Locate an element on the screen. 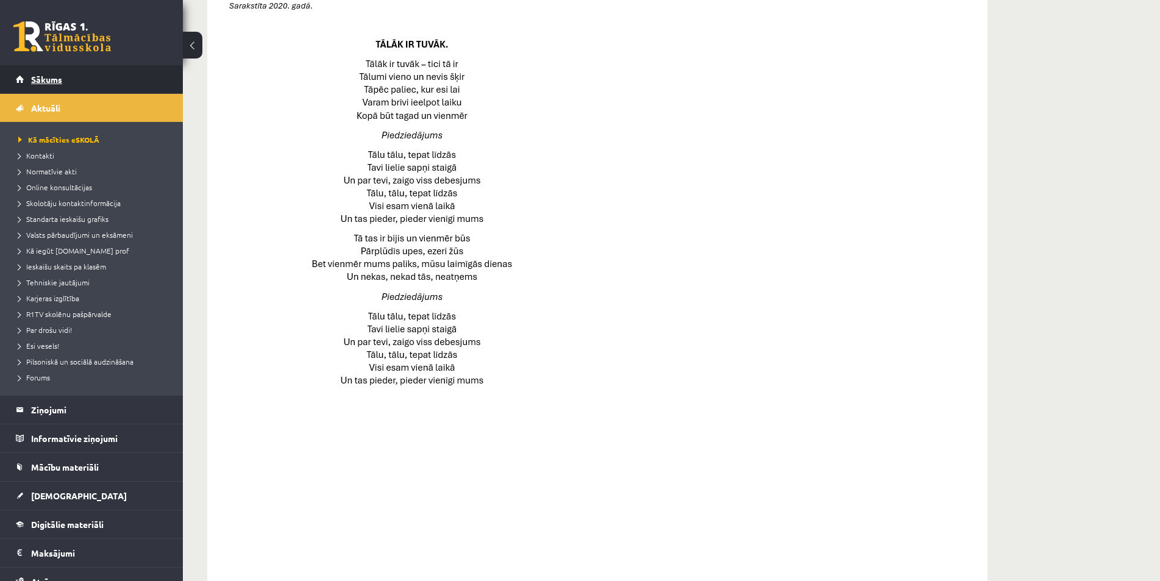  legend: Ziņojumi is located at coordinates (99, 410).